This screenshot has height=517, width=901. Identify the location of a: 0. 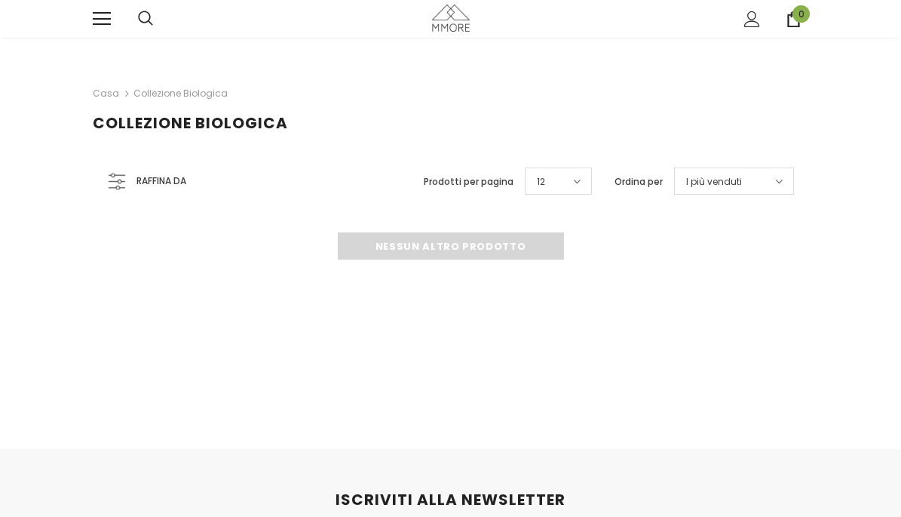
(793, 19).